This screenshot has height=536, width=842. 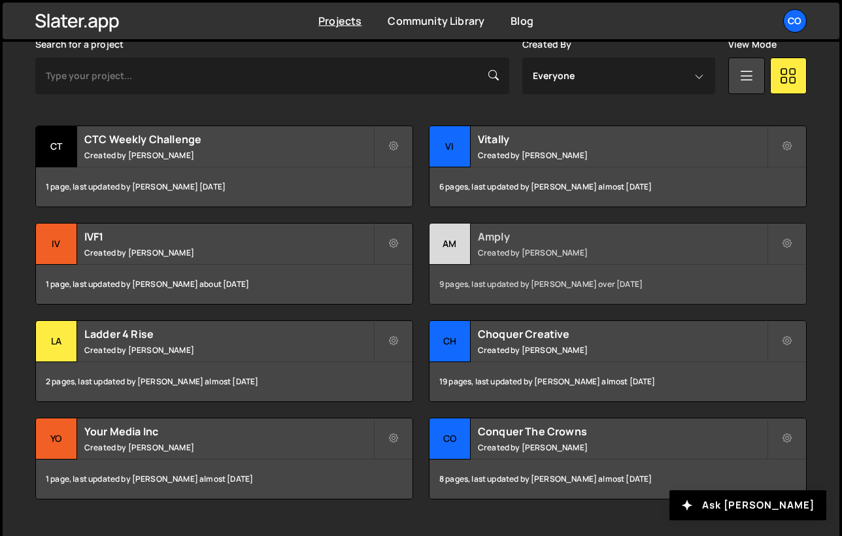 I want to click on label: Search for a project, so click(x=79, y=44).